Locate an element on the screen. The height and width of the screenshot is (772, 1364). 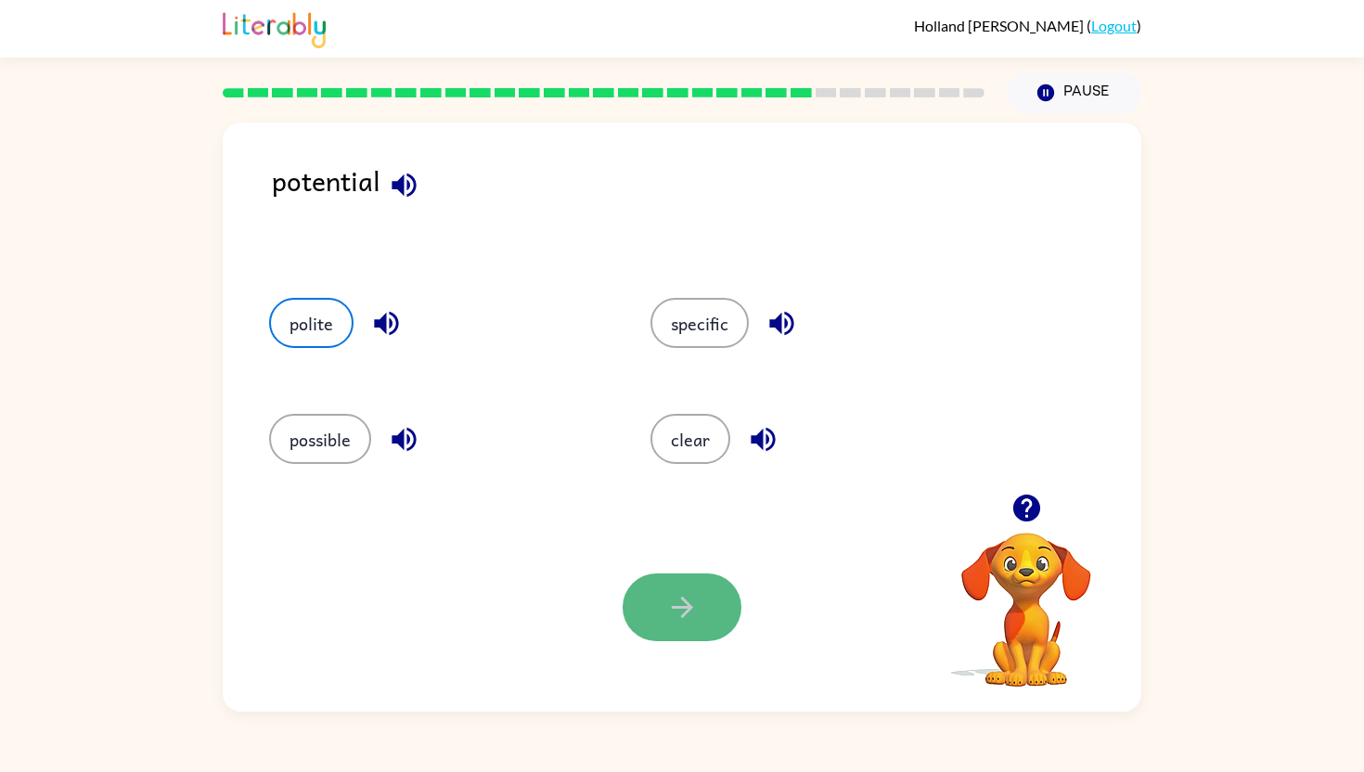
button: polite is located at coordinates (311, 323).